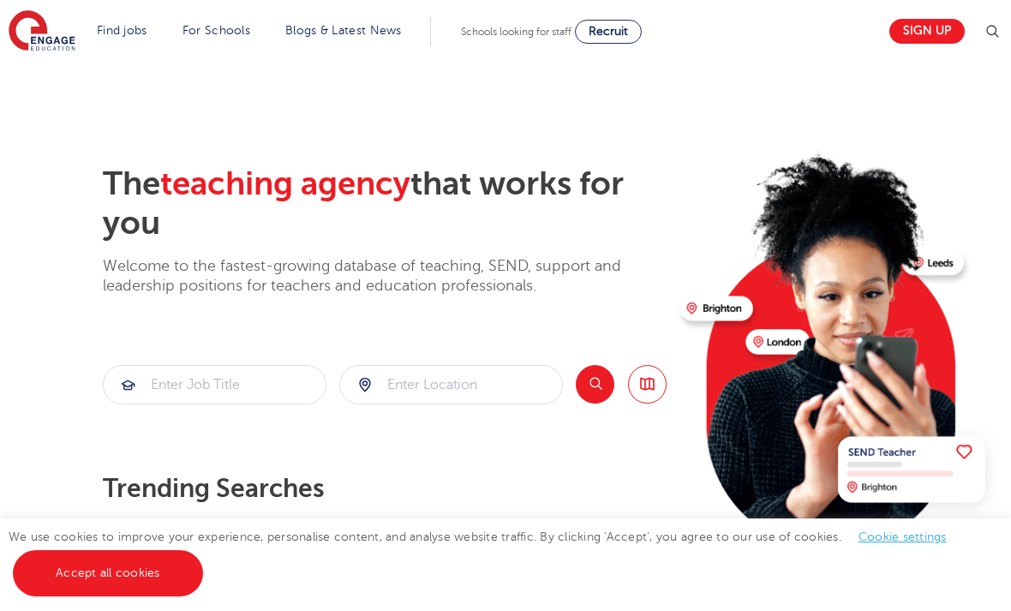 This screenshot has height=611, width=1011. I want to click on span: Recruit, so click(609, 31).